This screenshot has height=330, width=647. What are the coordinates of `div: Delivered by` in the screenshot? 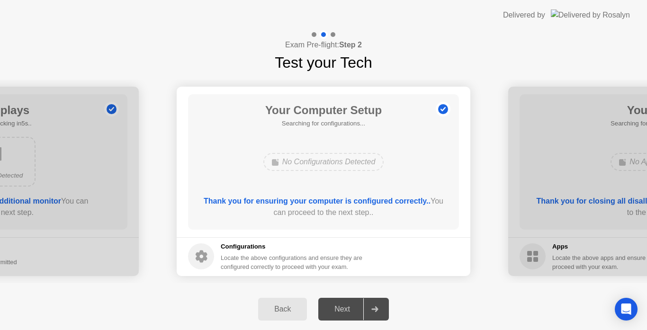 It's located at (524, 15).